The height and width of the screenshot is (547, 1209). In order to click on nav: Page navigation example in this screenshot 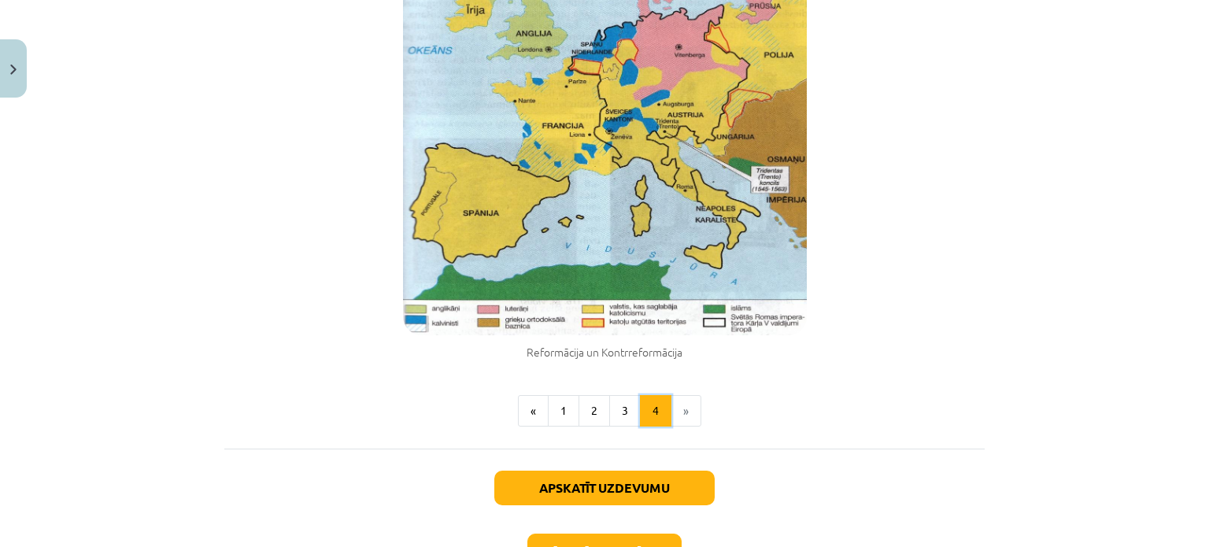, I will do `click(605, 411)`.